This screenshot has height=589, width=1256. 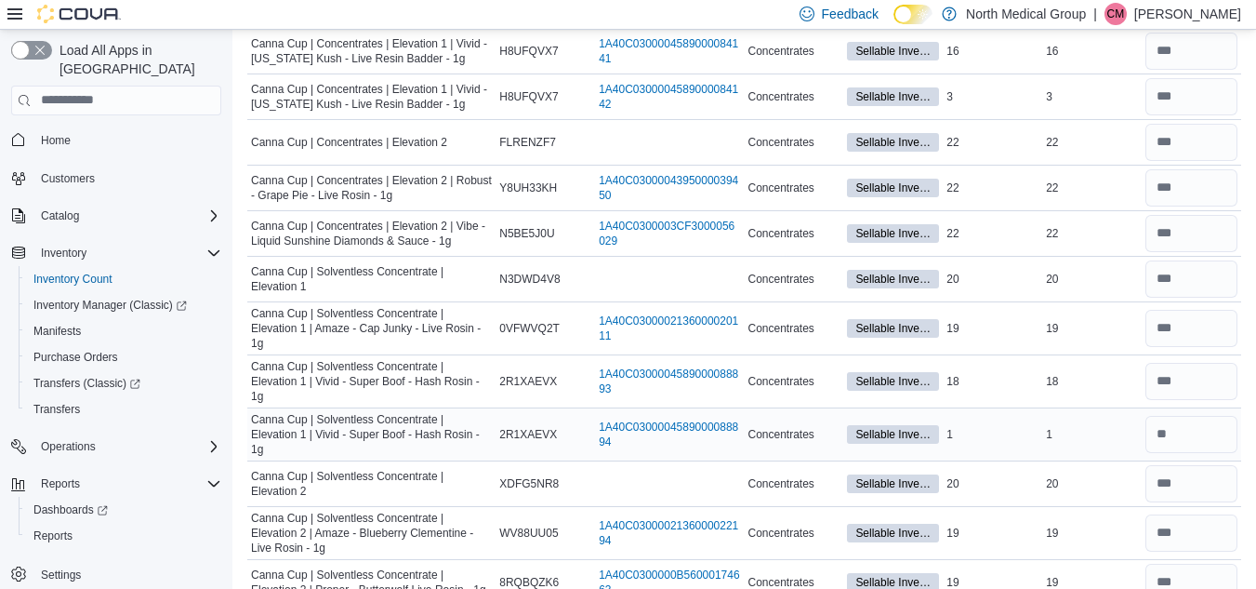 What do you see at coordinates (894, 24) in the screenshot?
I see `span: Dark Mode` at bounding box center [894, 24].